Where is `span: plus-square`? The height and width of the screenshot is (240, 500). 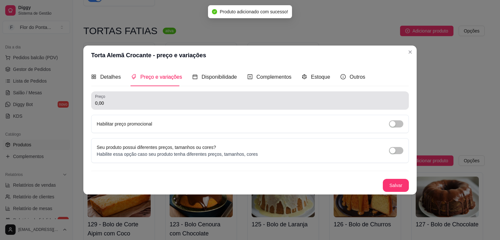 span: plus-square is located at coordinates (250, 77).